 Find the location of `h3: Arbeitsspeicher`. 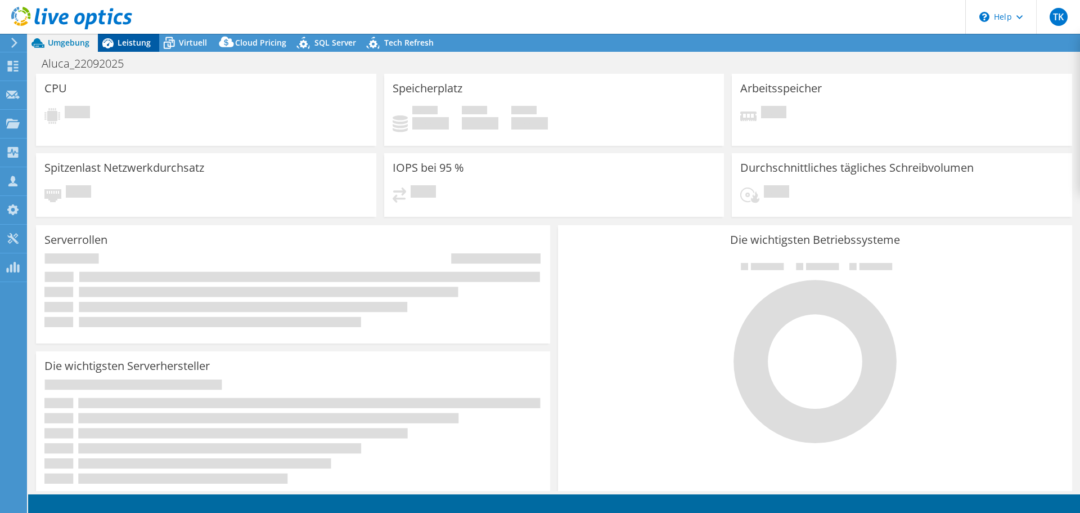

h3: Arbeitsspeicher is located at coordinates (781, 88).